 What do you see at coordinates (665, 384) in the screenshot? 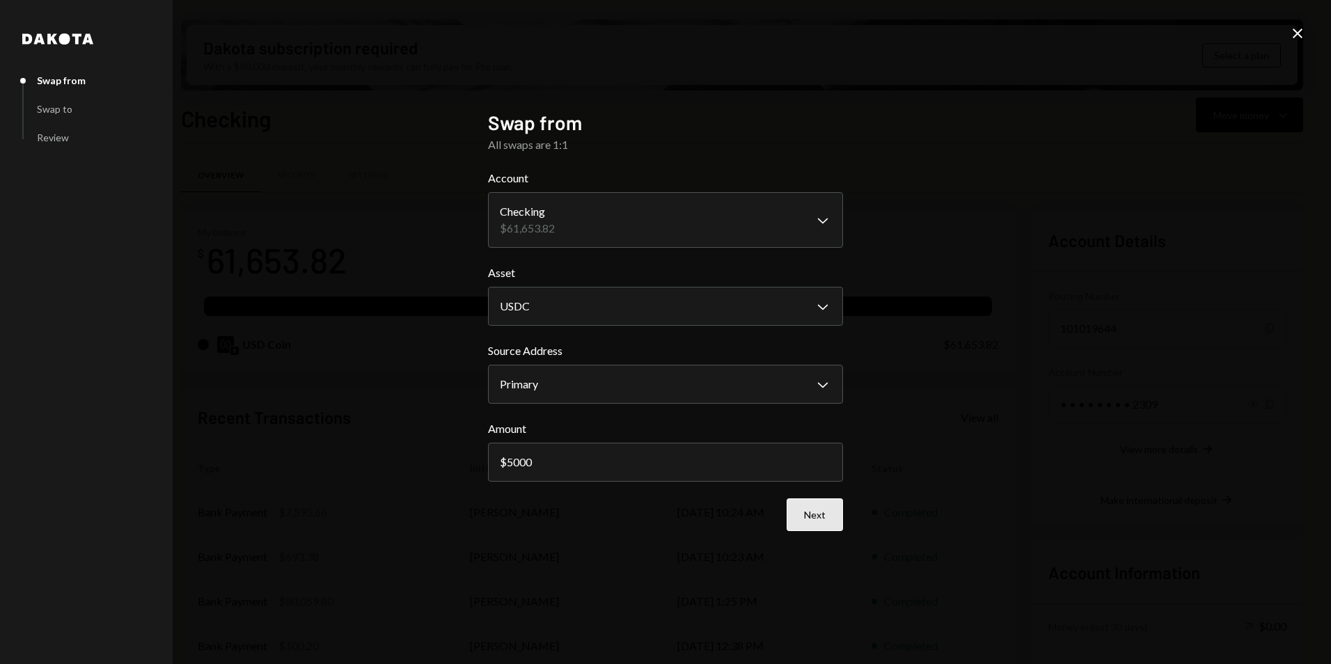
I see `button: Source Address` at bounding box center [665, 384].